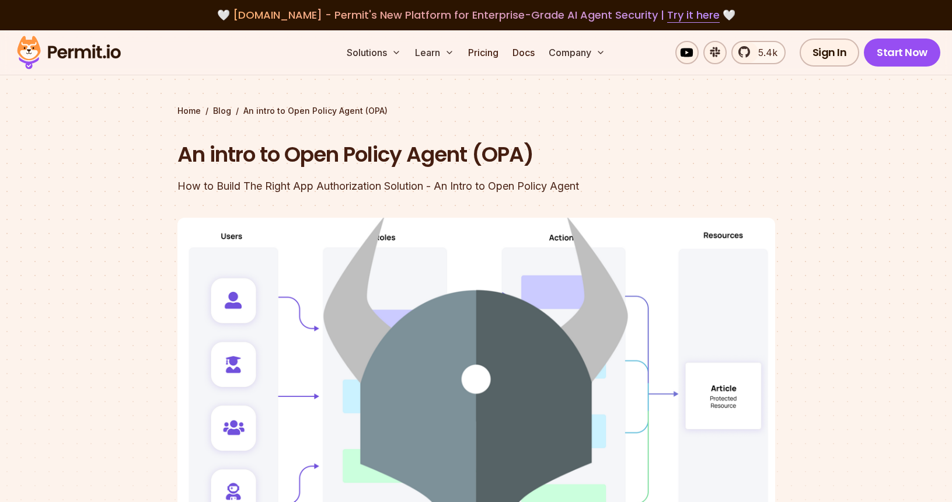  What do you see at coordinates (483, 53) in the screenshot?
I see `a: Pricing` at bounding box center [483, 53].